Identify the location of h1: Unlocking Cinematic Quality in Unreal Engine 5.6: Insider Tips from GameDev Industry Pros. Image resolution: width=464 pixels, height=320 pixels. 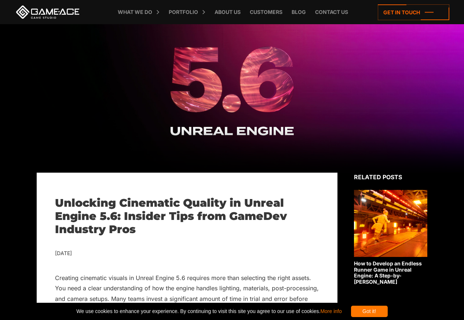
(187, 217).